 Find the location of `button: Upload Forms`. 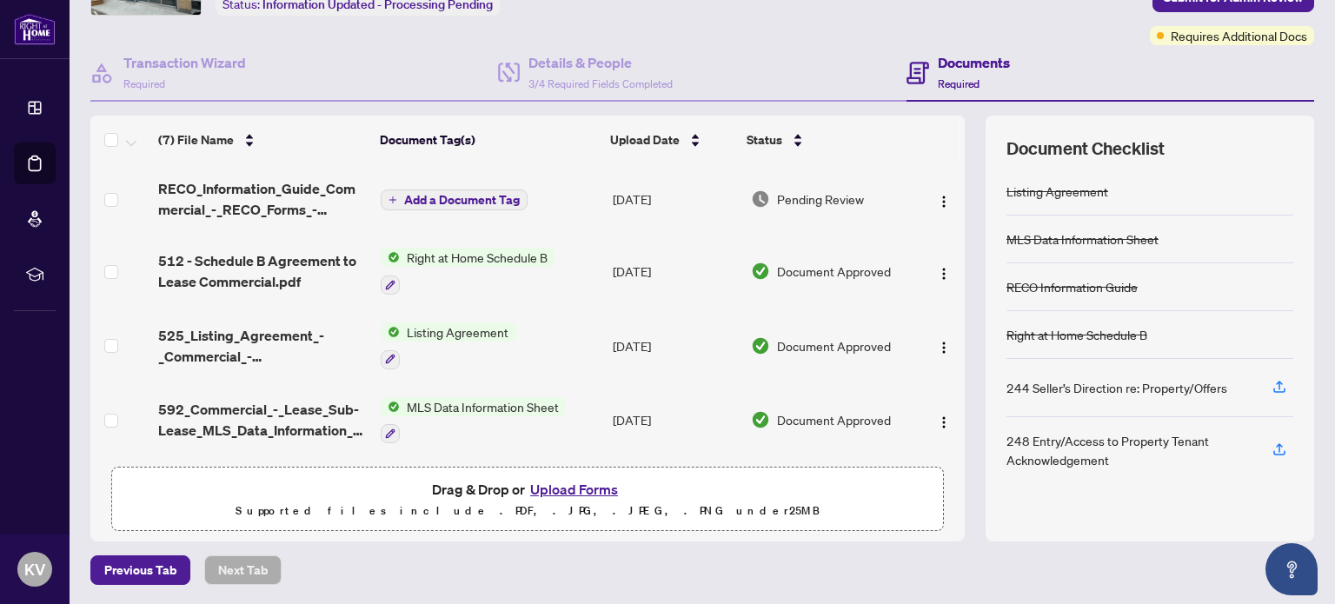

button: Upload Forms is located at coordinates (574, 489).